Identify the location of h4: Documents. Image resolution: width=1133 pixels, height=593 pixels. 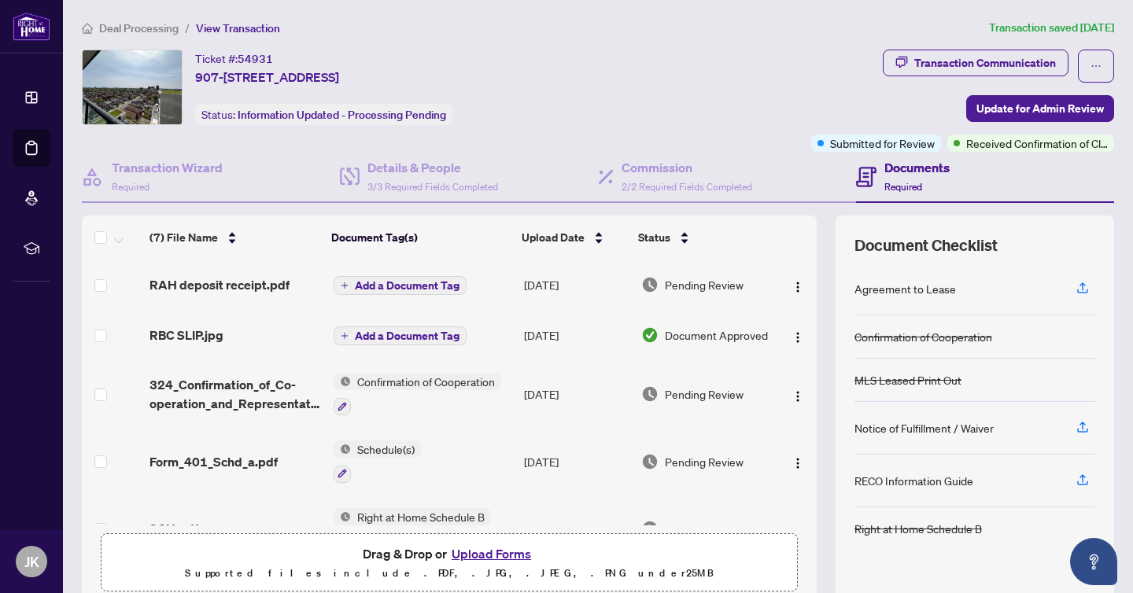
(916, 168).